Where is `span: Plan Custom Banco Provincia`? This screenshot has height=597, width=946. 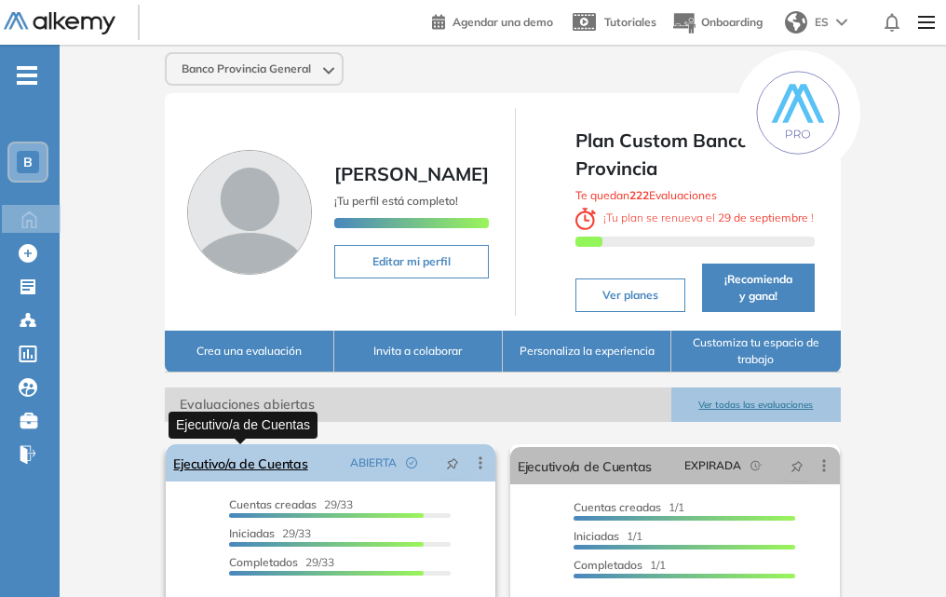 span: Plan Custom Banco Provincia is located at coordinates (694, 155).